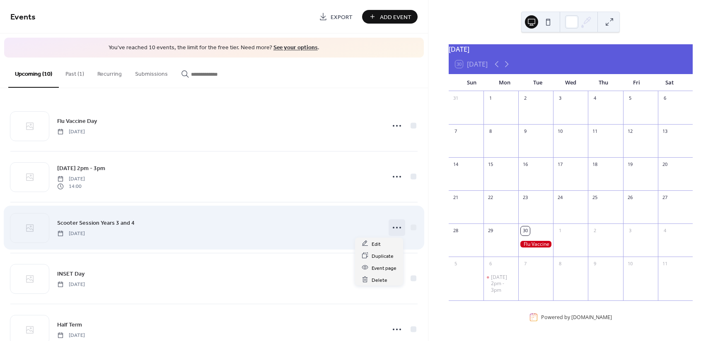  I want to click on button: Submissions, so click(151, 72).